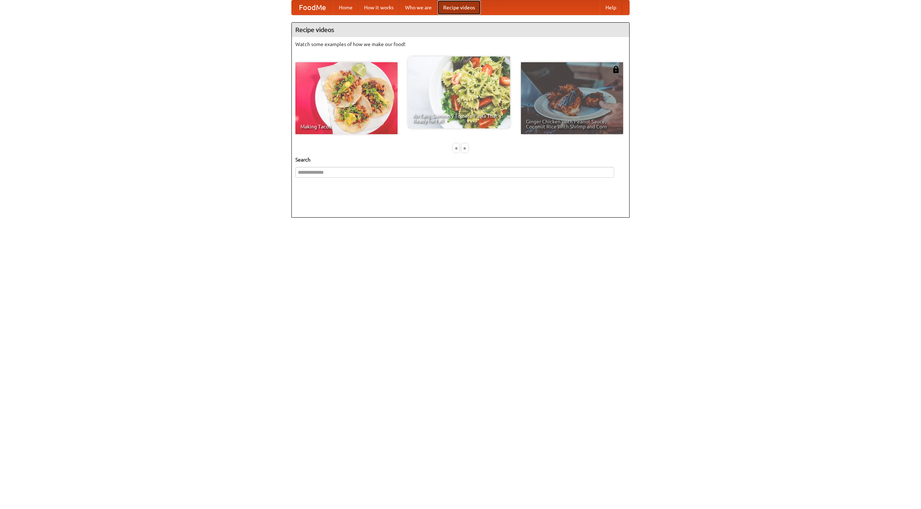 The height and width of the screenshot is (509, 921). I want to click on img: 483408.png, so click(616, 69).